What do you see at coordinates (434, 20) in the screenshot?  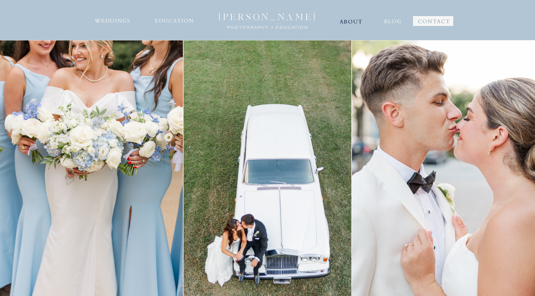 I see `a: CONTACT` at bounding box center [434, 20].